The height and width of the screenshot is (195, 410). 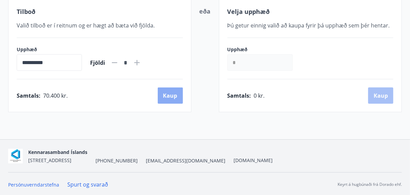 What do you see at coordinates (26, 12) in the screenshot?
I see `span: Tilboð` at bounding box center [26, 12].